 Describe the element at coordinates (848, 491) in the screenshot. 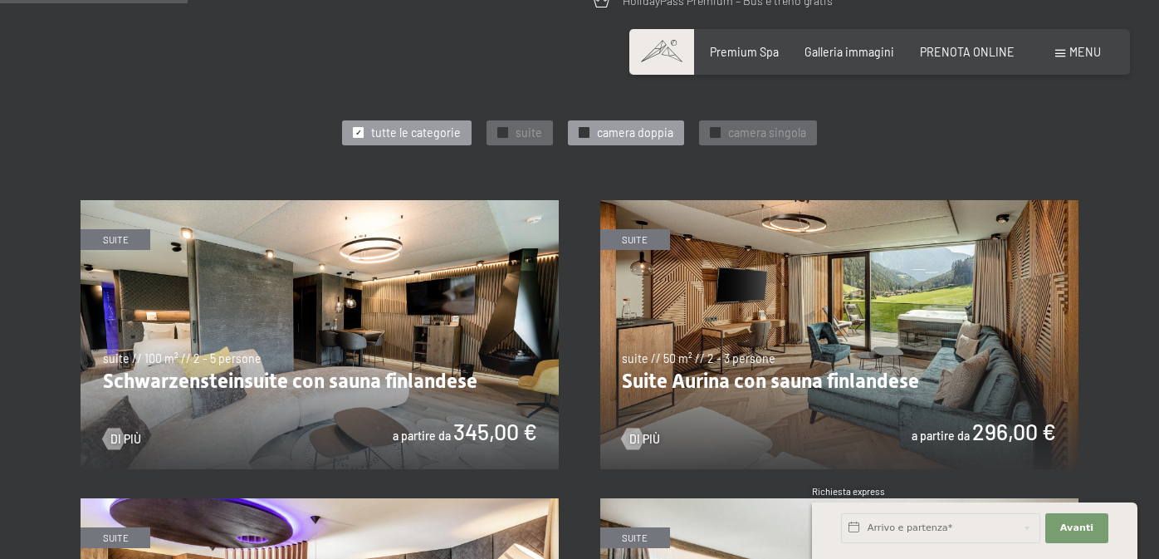

I see `span: Richiesta express` at that location.